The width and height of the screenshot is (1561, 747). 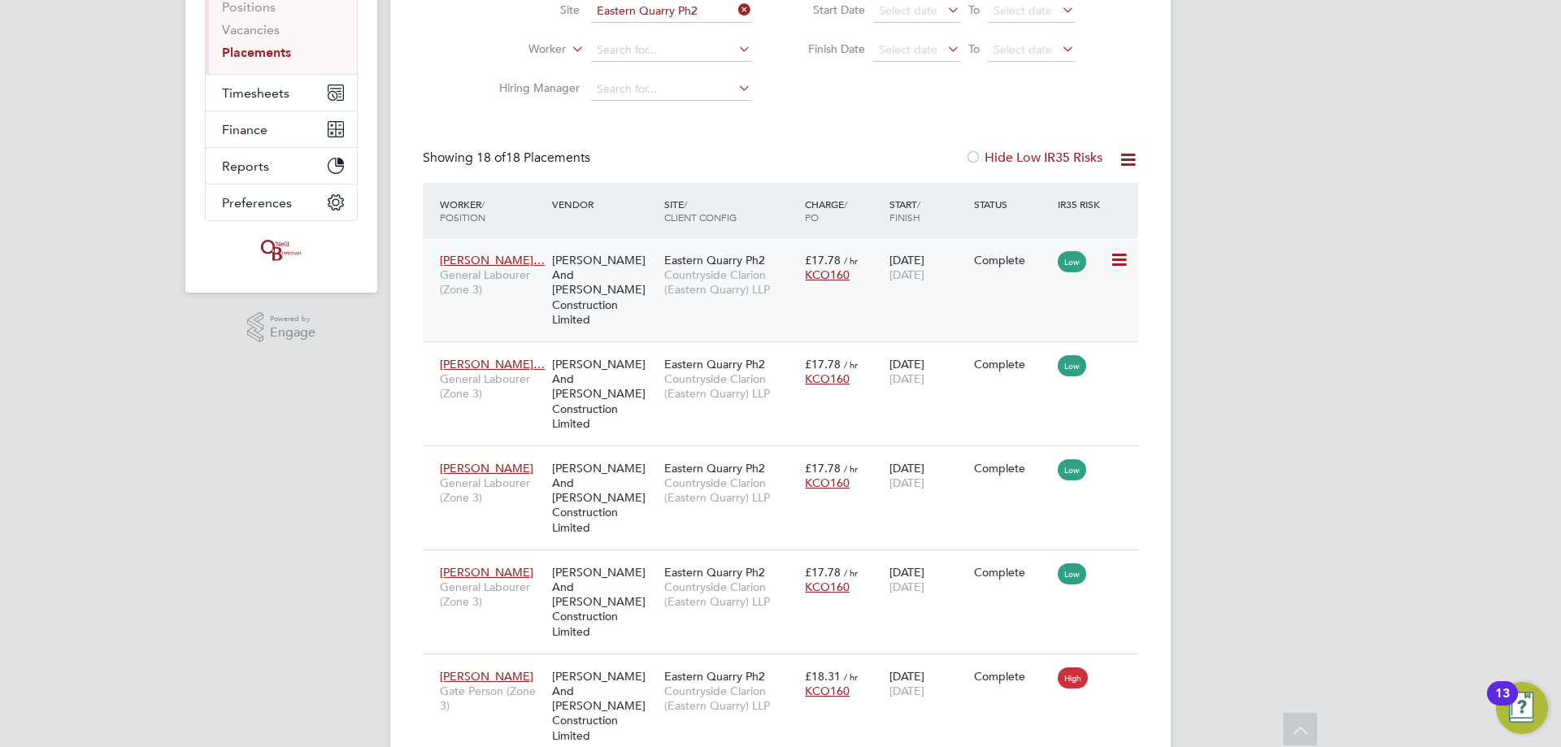 What do you see at coordinates (826, 211) in the screenshot?
I see `span: / PO` at bounding box center [826, 211].